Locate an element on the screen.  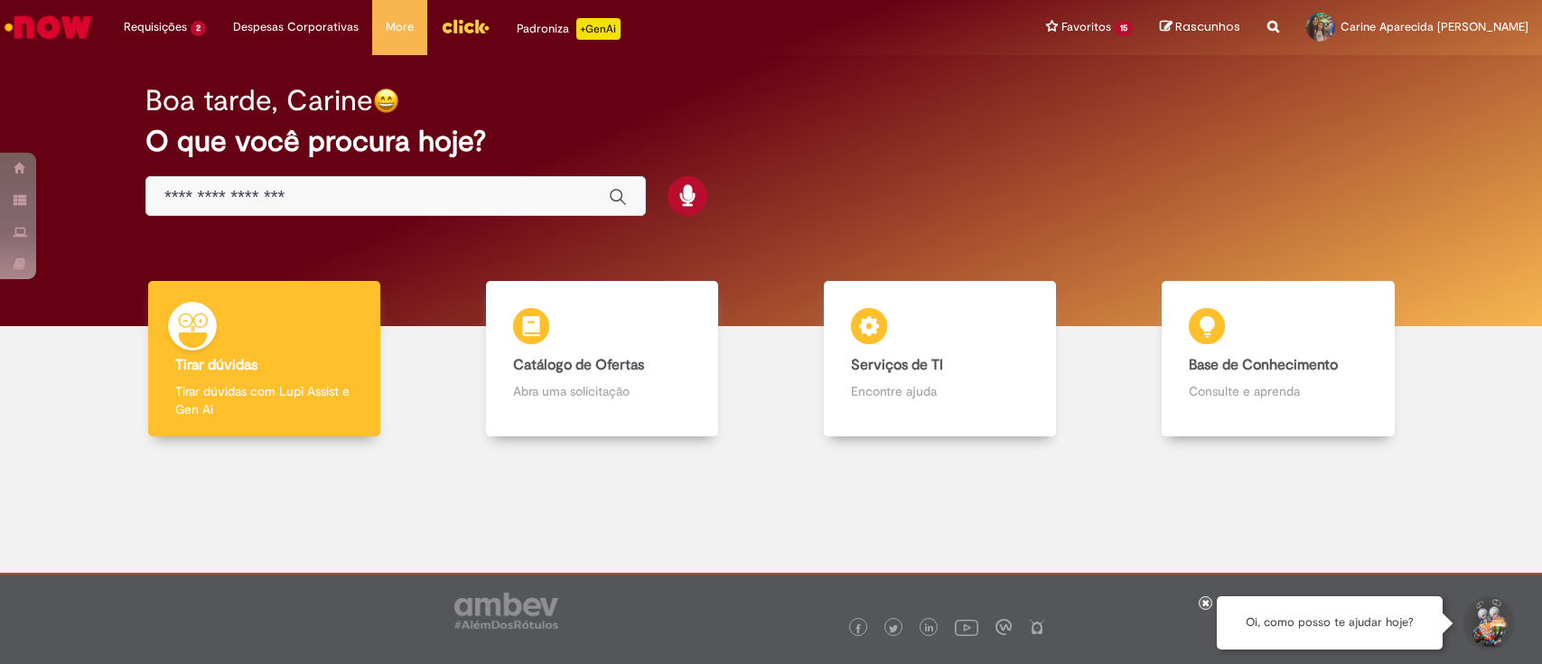
img: logo_footer_twitter.png is located at coordinates (894, 629).